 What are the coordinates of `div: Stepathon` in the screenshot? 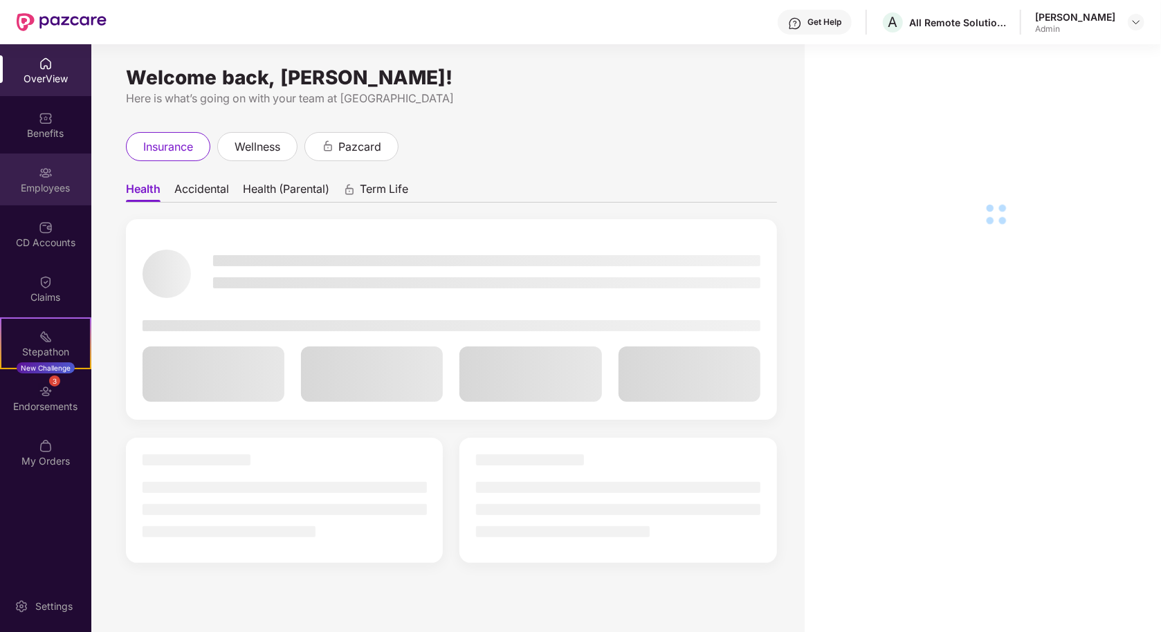 It's located at (46, 352).